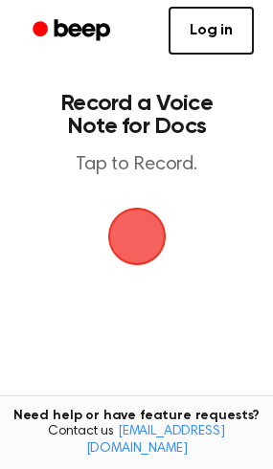  I want to click on a: Beep, so click(73, 31).